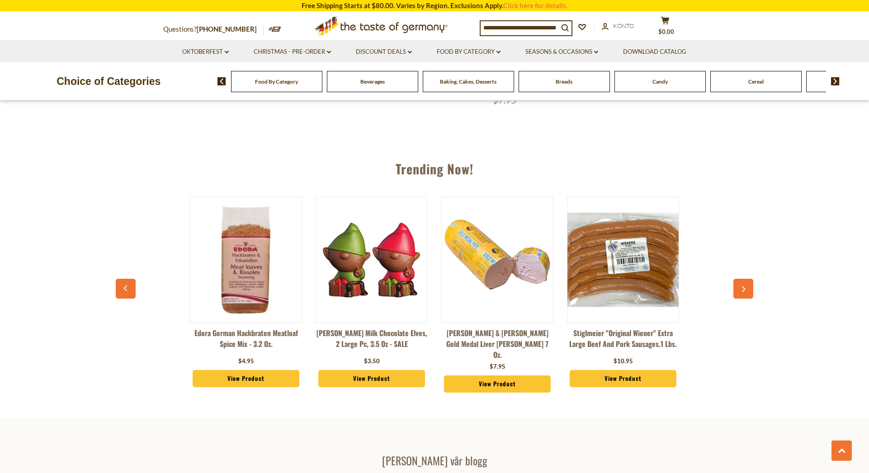  What do you see at coordinates (276, 81) in the screenshot?
I see `span: Food By Category` at bounding box center [276, 81].